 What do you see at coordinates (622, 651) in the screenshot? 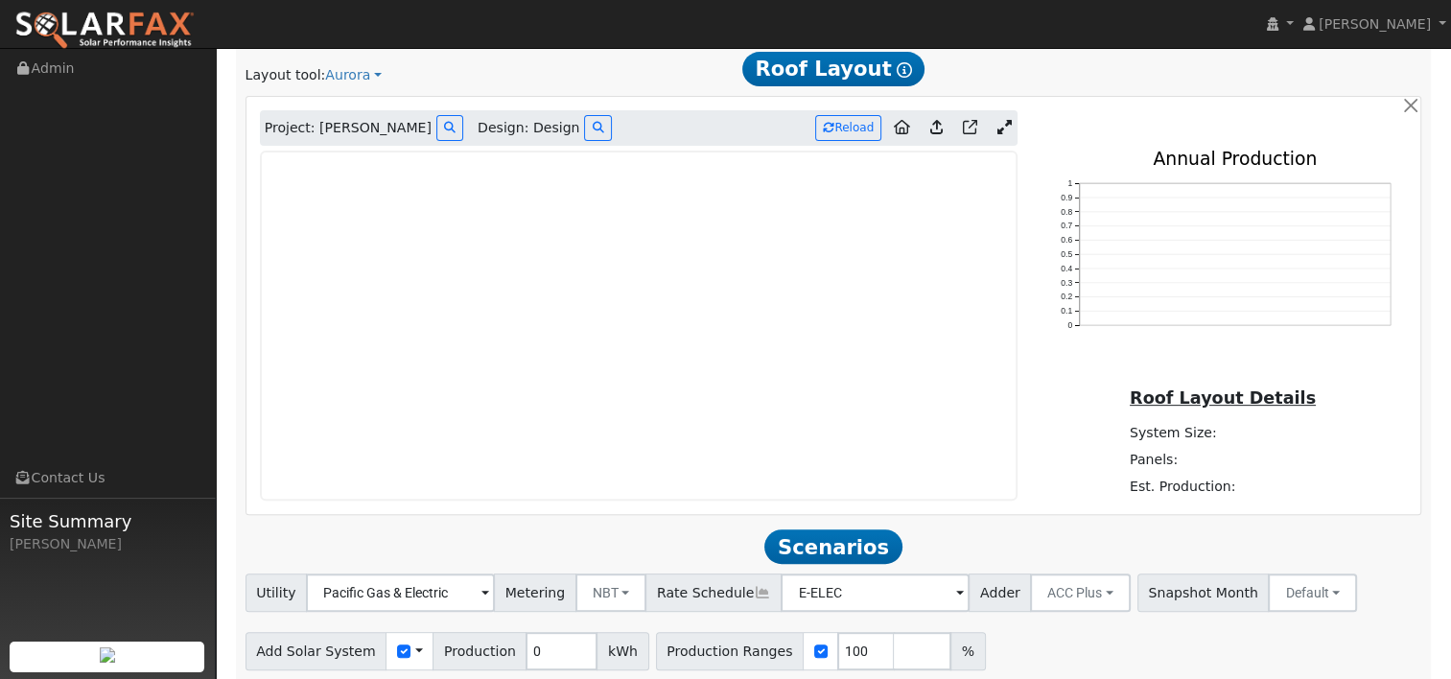
I see `span: kWh` at bounding box center [622, 651].